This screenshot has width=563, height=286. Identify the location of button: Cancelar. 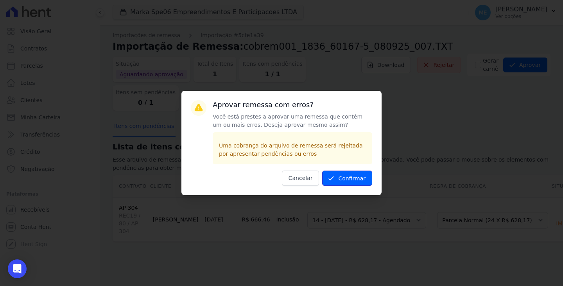
(301, 178).